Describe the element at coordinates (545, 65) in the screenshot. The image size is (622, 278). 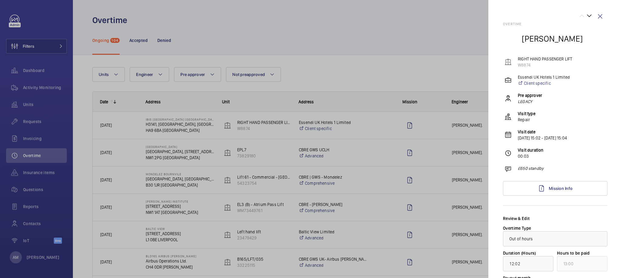
I see `p: W8874` at that location.